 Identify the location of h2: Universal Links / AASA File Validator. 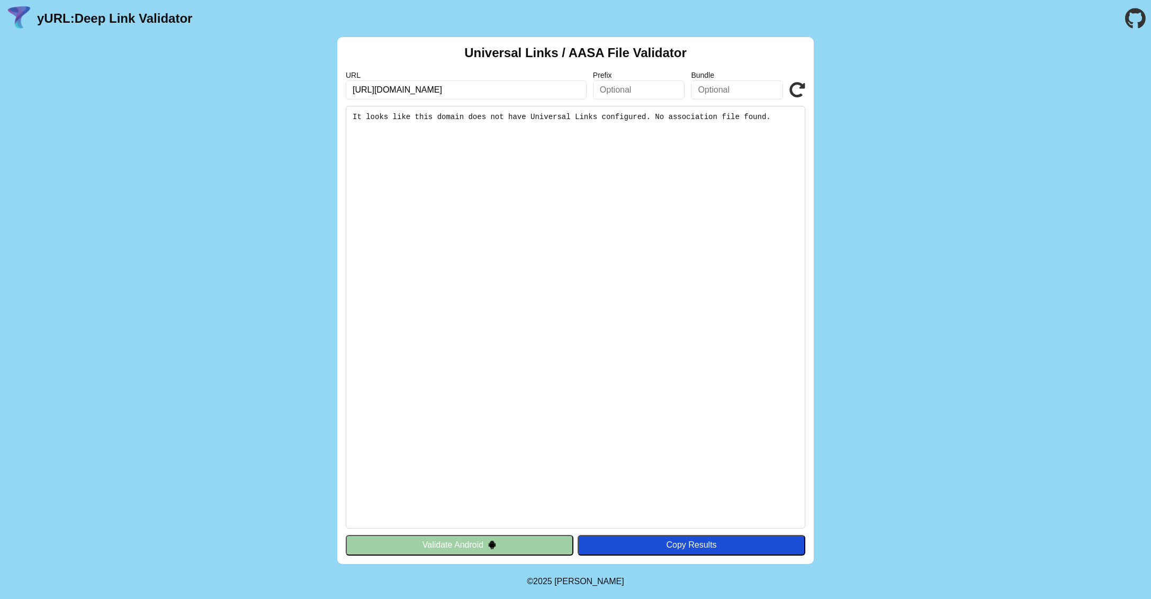
(575, 53).